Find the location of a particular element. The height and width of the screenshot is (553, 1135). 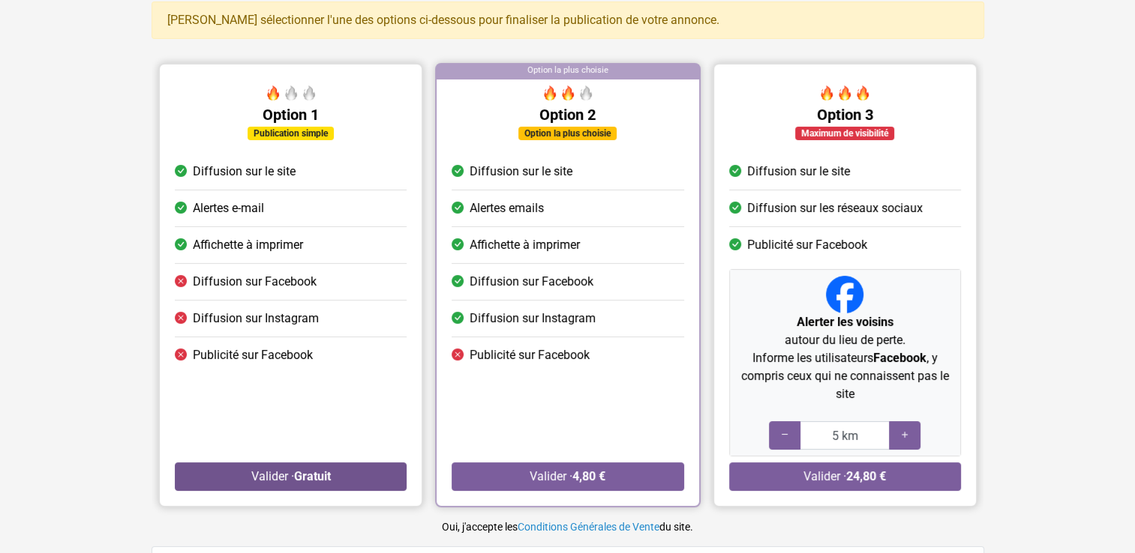

strong: Facebook is located at coordinates (898, 358).